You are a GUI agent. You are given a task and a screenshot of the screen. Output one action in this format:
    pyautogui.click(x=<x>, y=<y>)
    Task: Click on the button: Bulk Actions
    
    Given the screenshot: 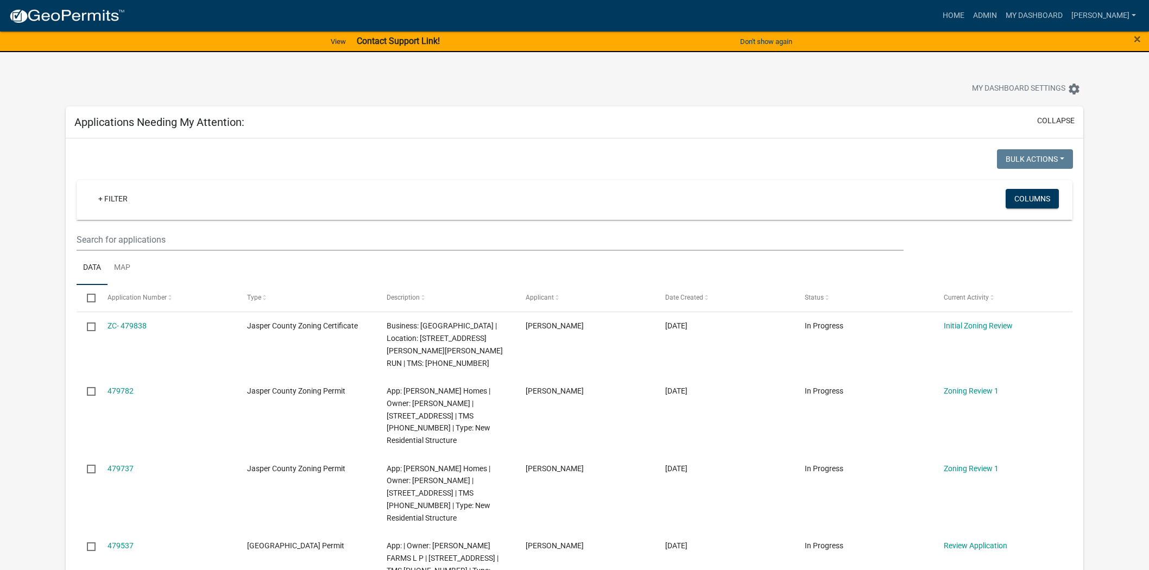 What is the action you would take?
    pyautogui.click(x=1035, y=159)
    